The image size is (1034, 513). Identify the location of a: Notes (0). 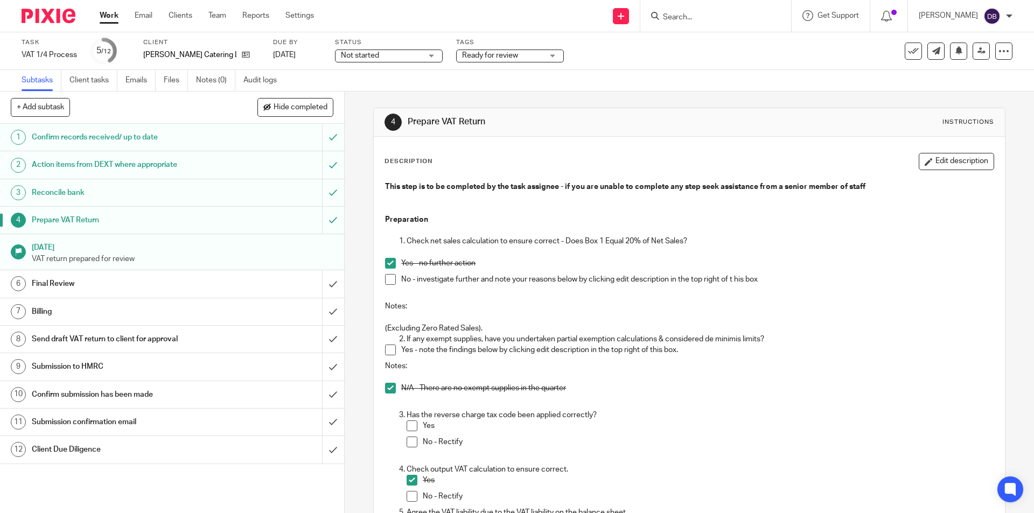
(215, 80).